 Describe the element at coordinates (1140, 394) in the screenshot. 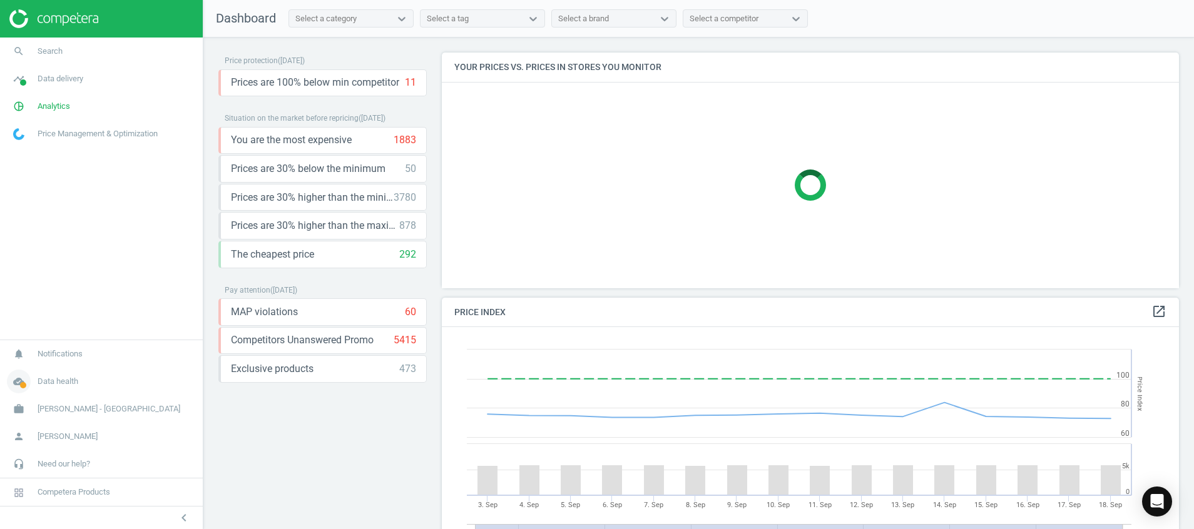

I see `tspan: Price Index` at that location.